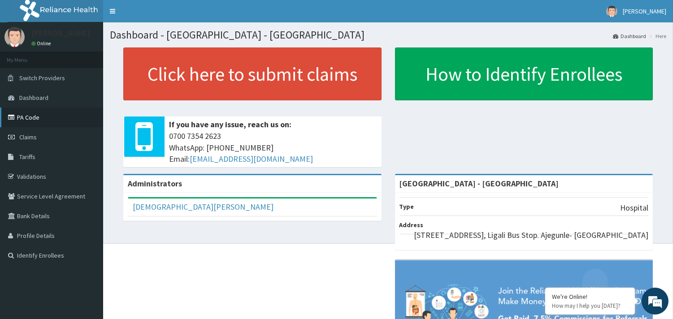 Image resolution: width=673 pixels, height=319 pixels. I want to click on b: Type, so click(406, 207).